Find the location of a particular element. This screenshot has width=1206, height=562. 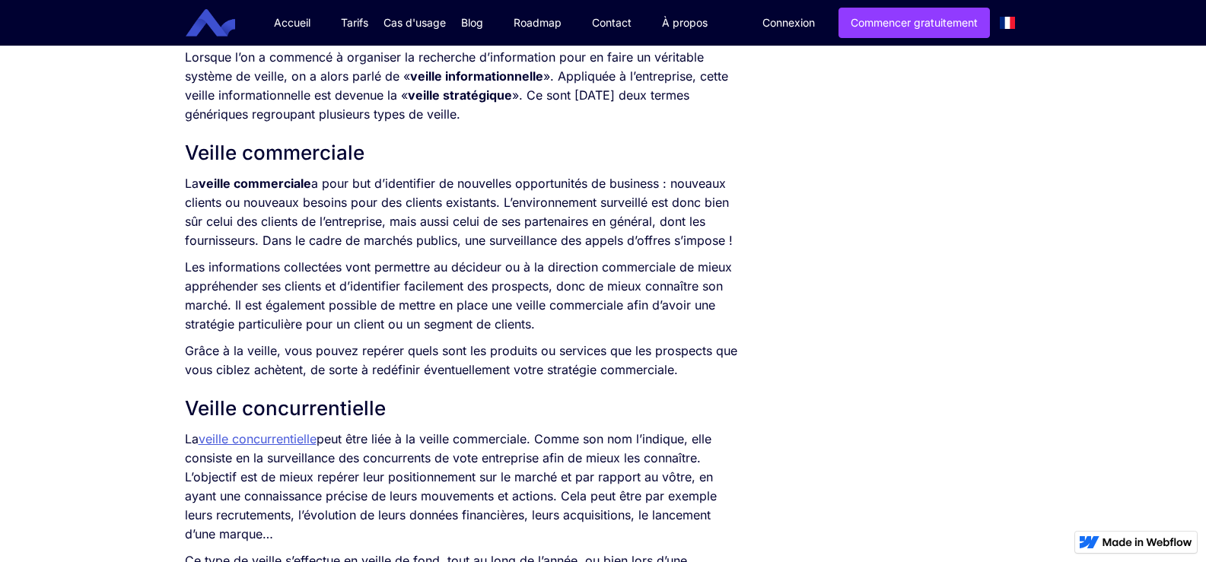

a: Connexion is located at coordinates (788, 23).